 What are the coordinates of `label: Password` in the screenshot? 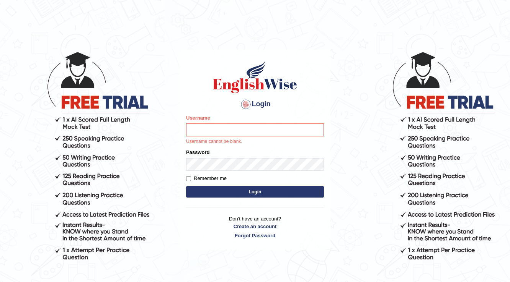 It's located at (197, 152).